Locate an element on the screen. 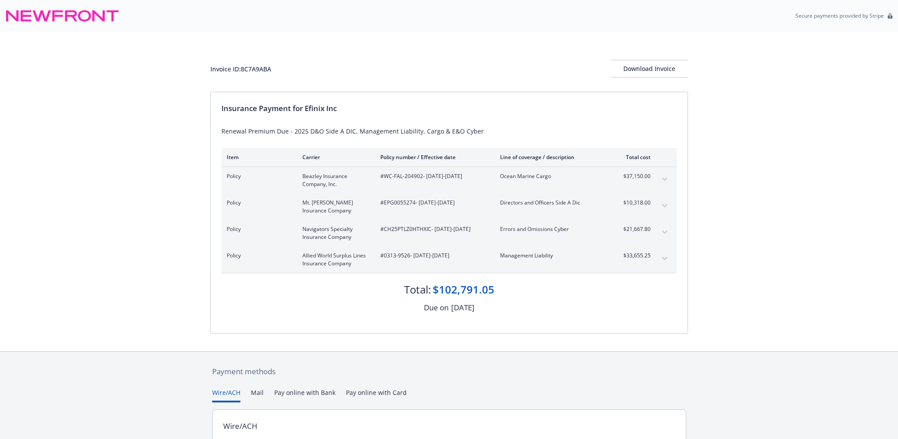  span: Ocean Marine Cargo is located at coordinates (552, 176).